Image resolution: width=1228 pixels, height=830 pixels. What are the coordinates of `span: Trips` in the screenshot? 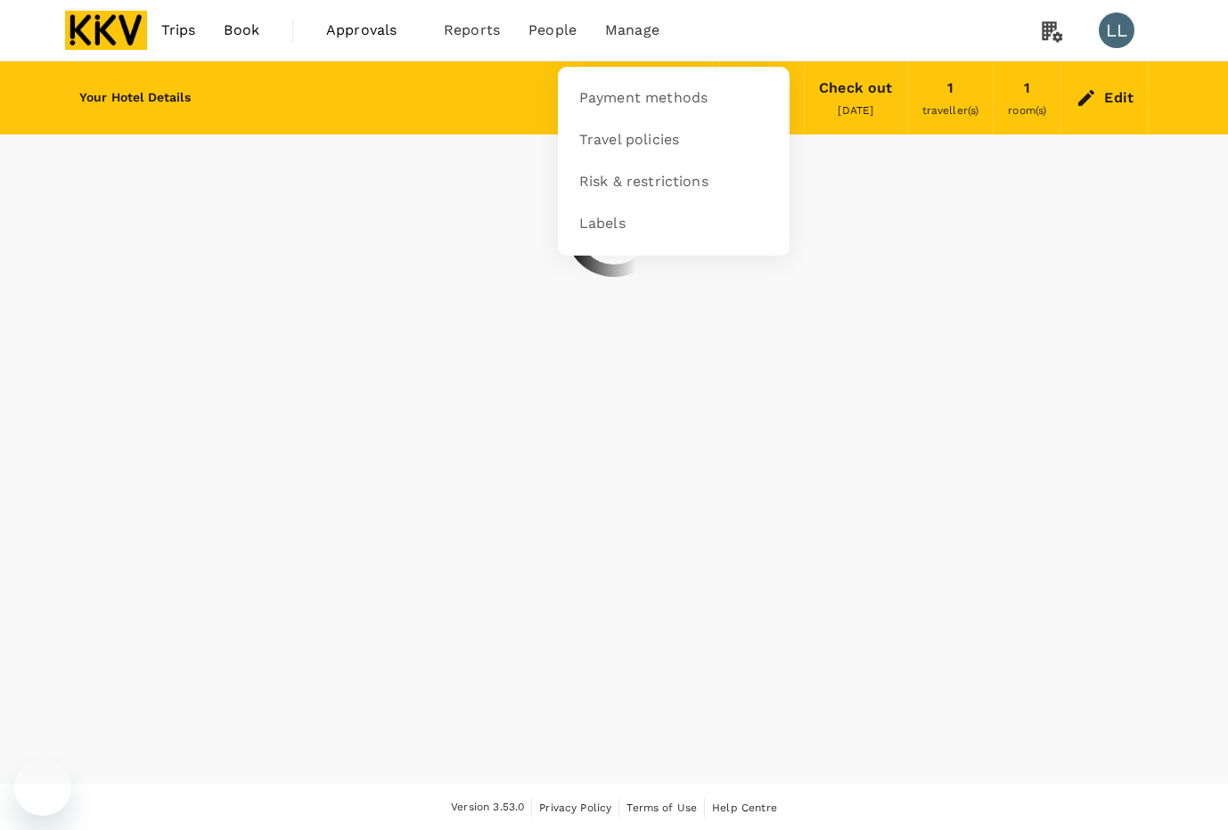 It's located at (178, 30).